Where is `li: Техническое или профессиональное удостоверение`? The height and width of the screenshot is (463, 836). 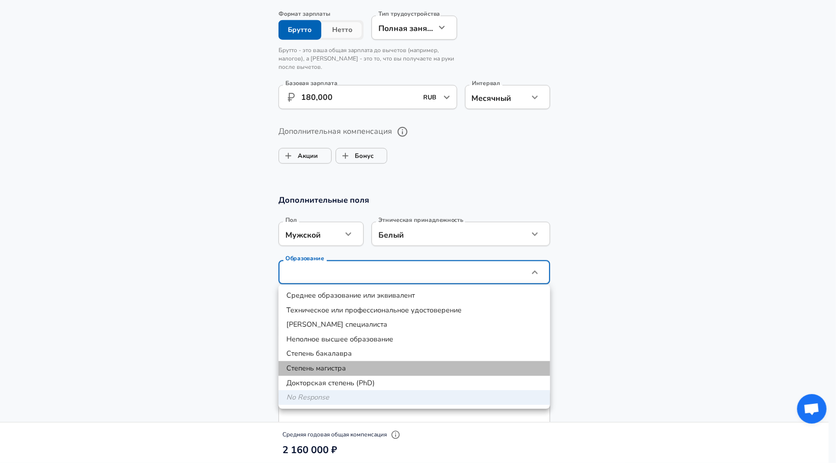 li: Техническое или профессиональное удостоверение is located at coordinates (414, 310).